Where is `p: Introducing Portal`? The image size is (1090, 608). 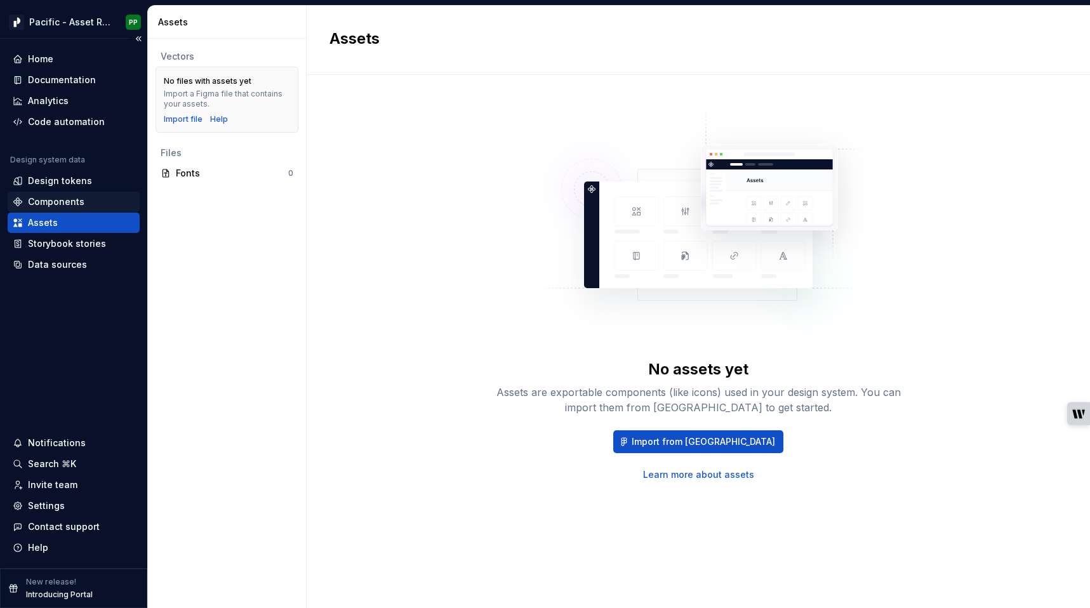 p: Introducing Portal is located at coordinates (59, 595).